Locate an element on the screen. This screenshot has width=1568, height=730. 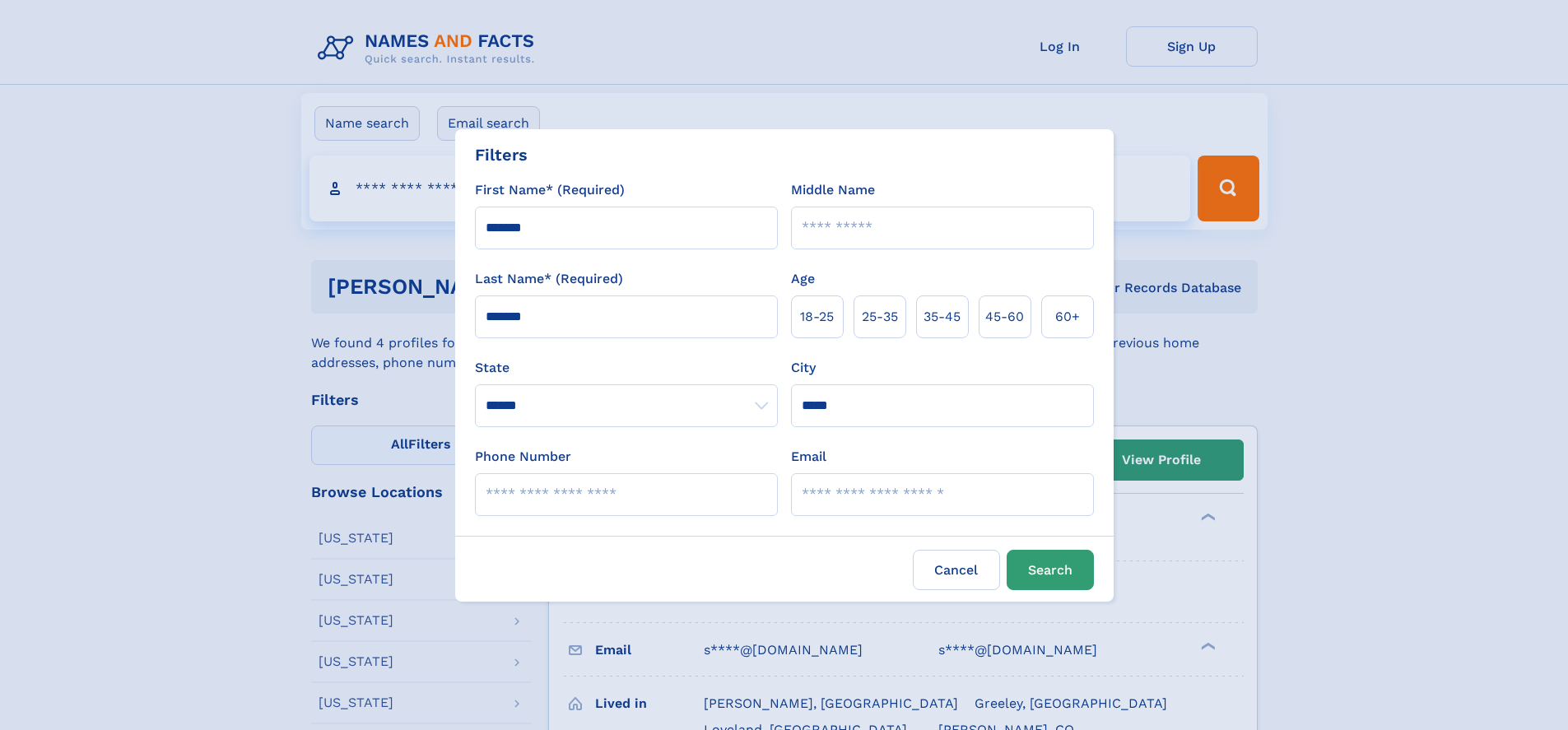
div: Filters is located at coordinates (501, 155).